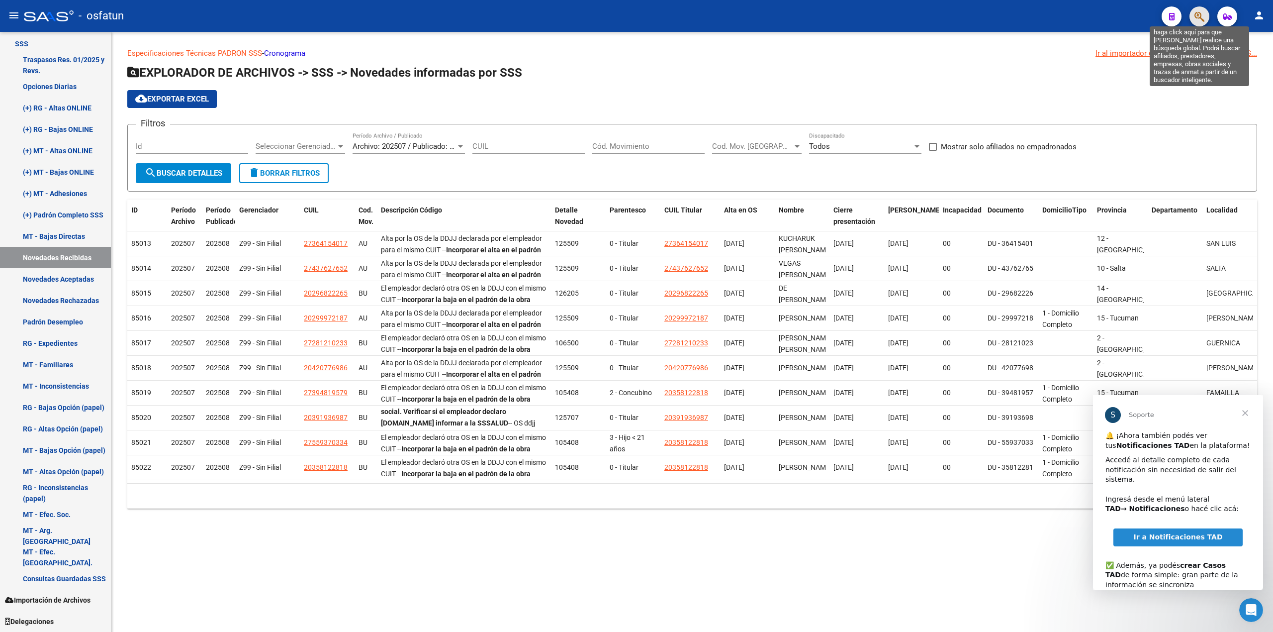 This screenshot has height=632, width=1273. I want to click on span: 126205, so click(567, 293).